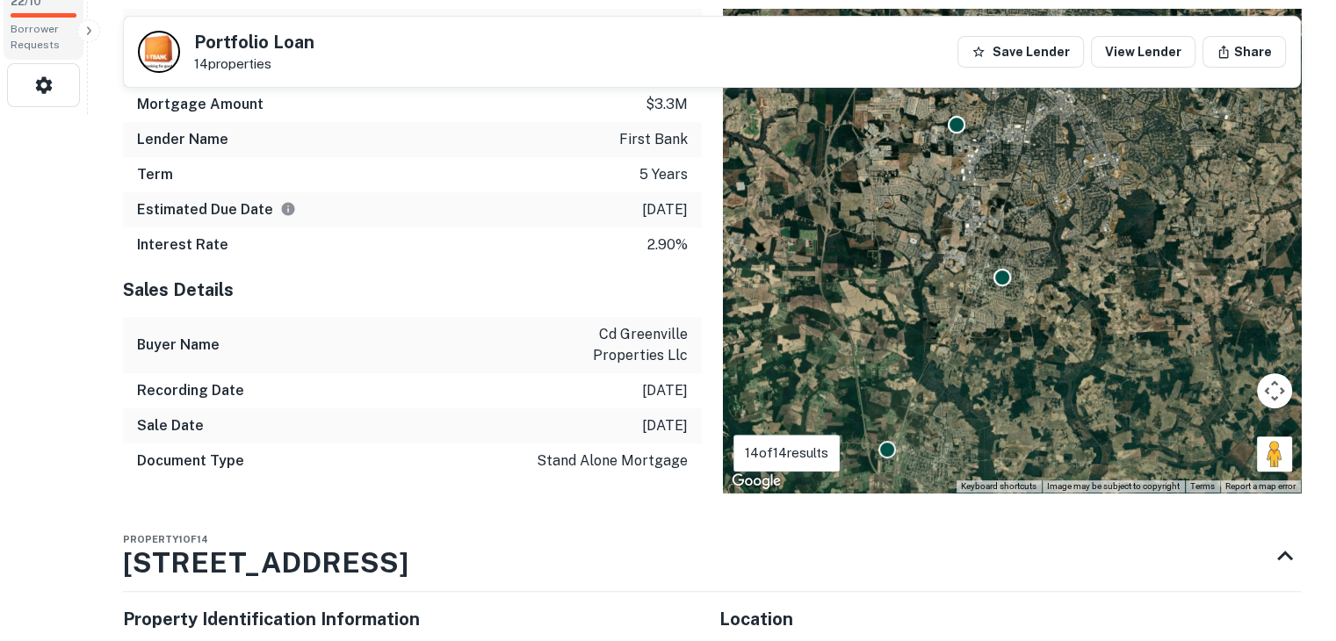 This screenshot has width=1336, height=641. Describe the element at coordinates (414, 619) in the screenshot. I see `h5: Property Identification Information` at that location.